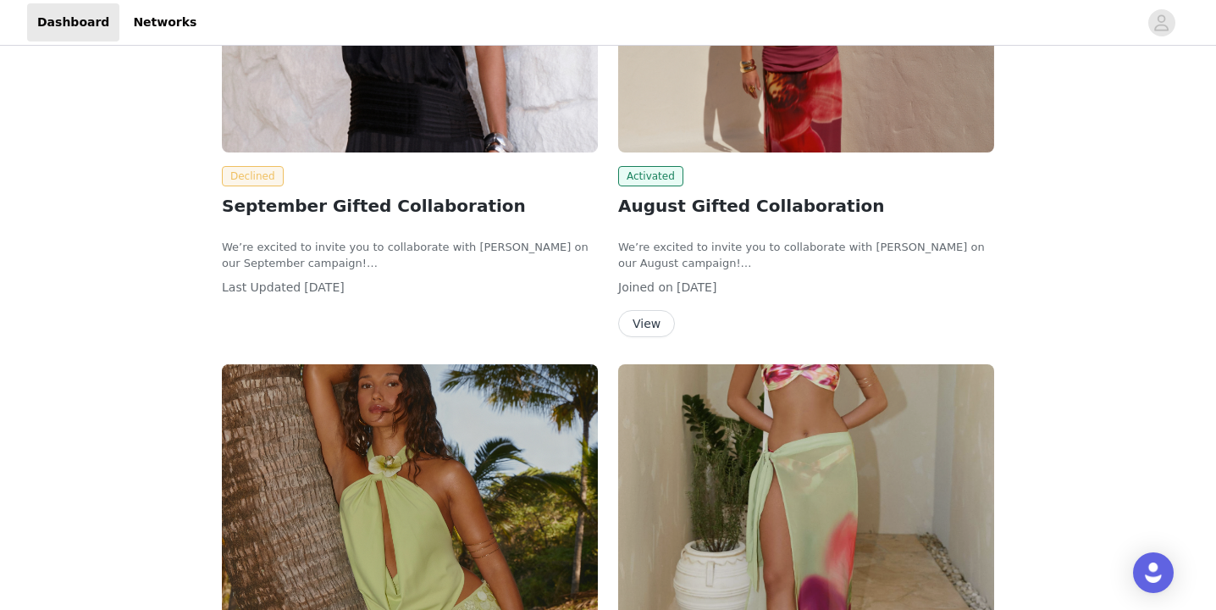 Image resolution: width=1216 pixels, height=610 pixels. What do you see at coordinates (73, 22) in the screenshot?
I see `a: Dashboard` at bounding box center [73, 22].